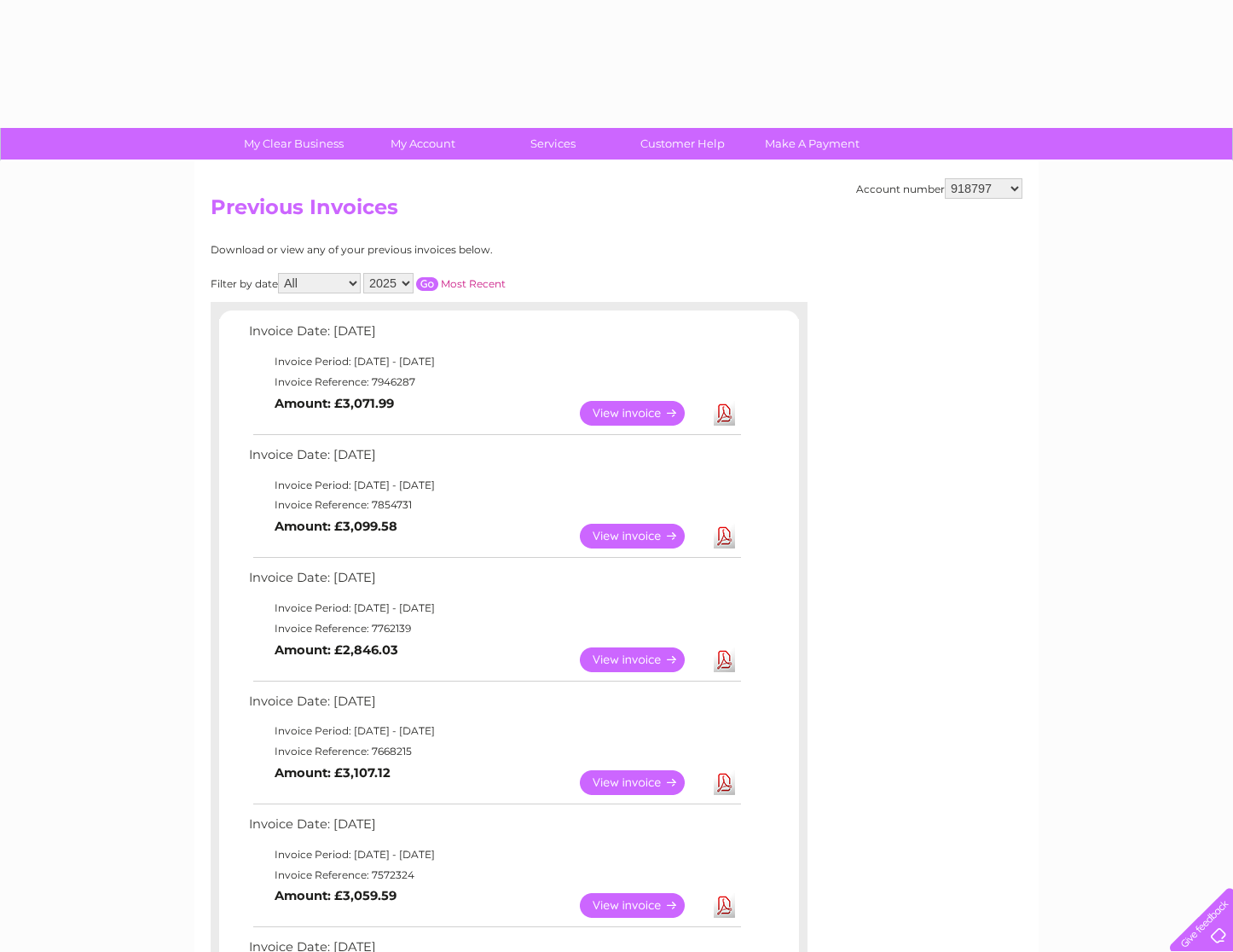 Image resolution: width=1233 pixels, height=952 pixels. I want to click on b: Amount: £3,099.58, so click(336, 527).